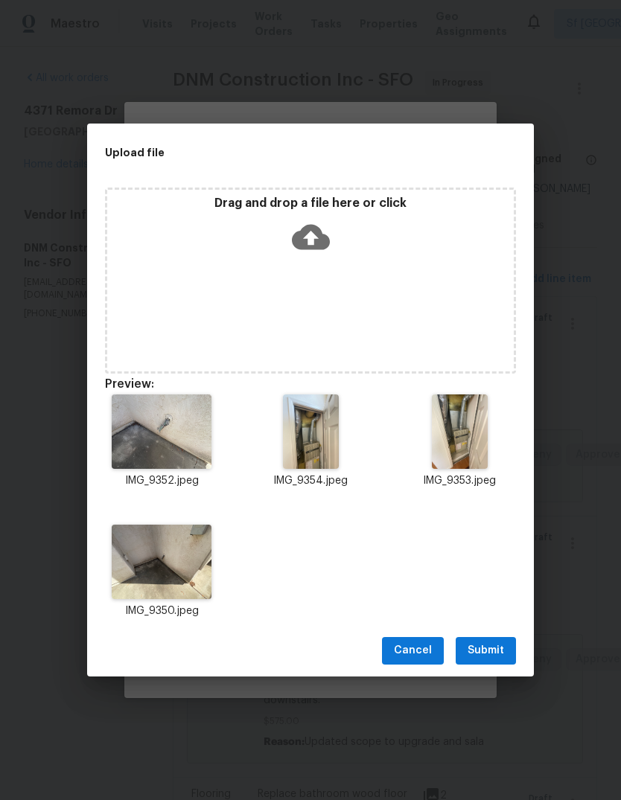 The image size is (621, 800). I want to click on p: Drag and drop a file here or click, so click(310, 203).